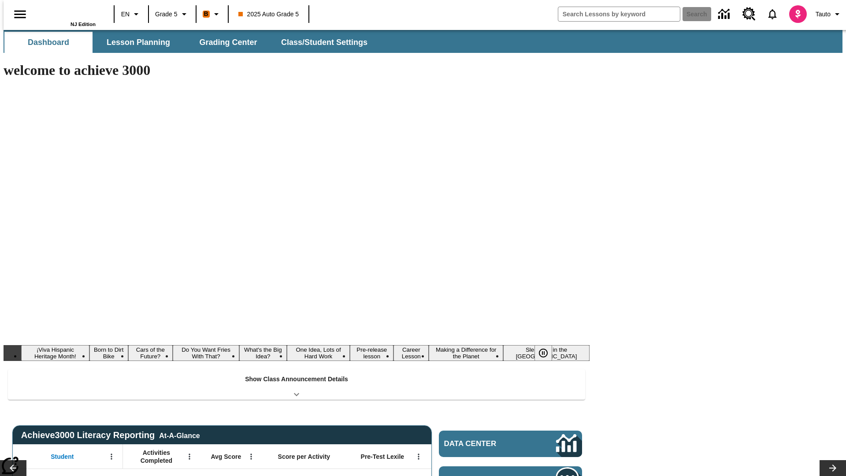 The image size is (846, 476). I want to click on button: Slide 5 What's the Big Idea?, so click(263, 353).